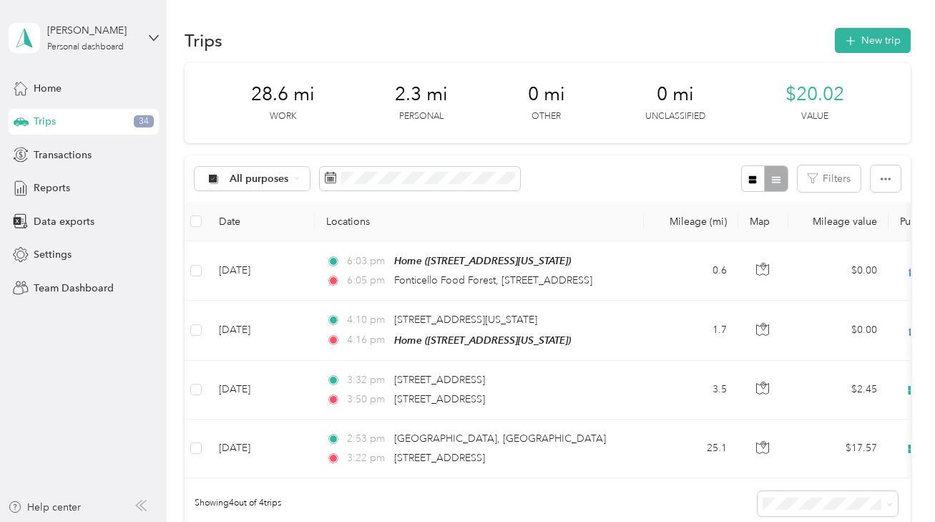 This screenshot has width=935, height=522. What do you see at coordinates (62, 155) in the screenshot?
I see `span: Transactions` at bounding box center [62, 155].